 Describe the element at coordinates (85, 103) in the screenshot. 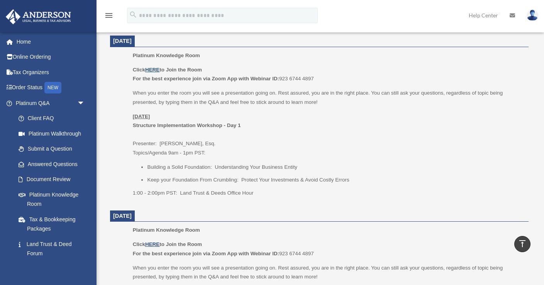

I see `span: arrow_drop_down` at that location.